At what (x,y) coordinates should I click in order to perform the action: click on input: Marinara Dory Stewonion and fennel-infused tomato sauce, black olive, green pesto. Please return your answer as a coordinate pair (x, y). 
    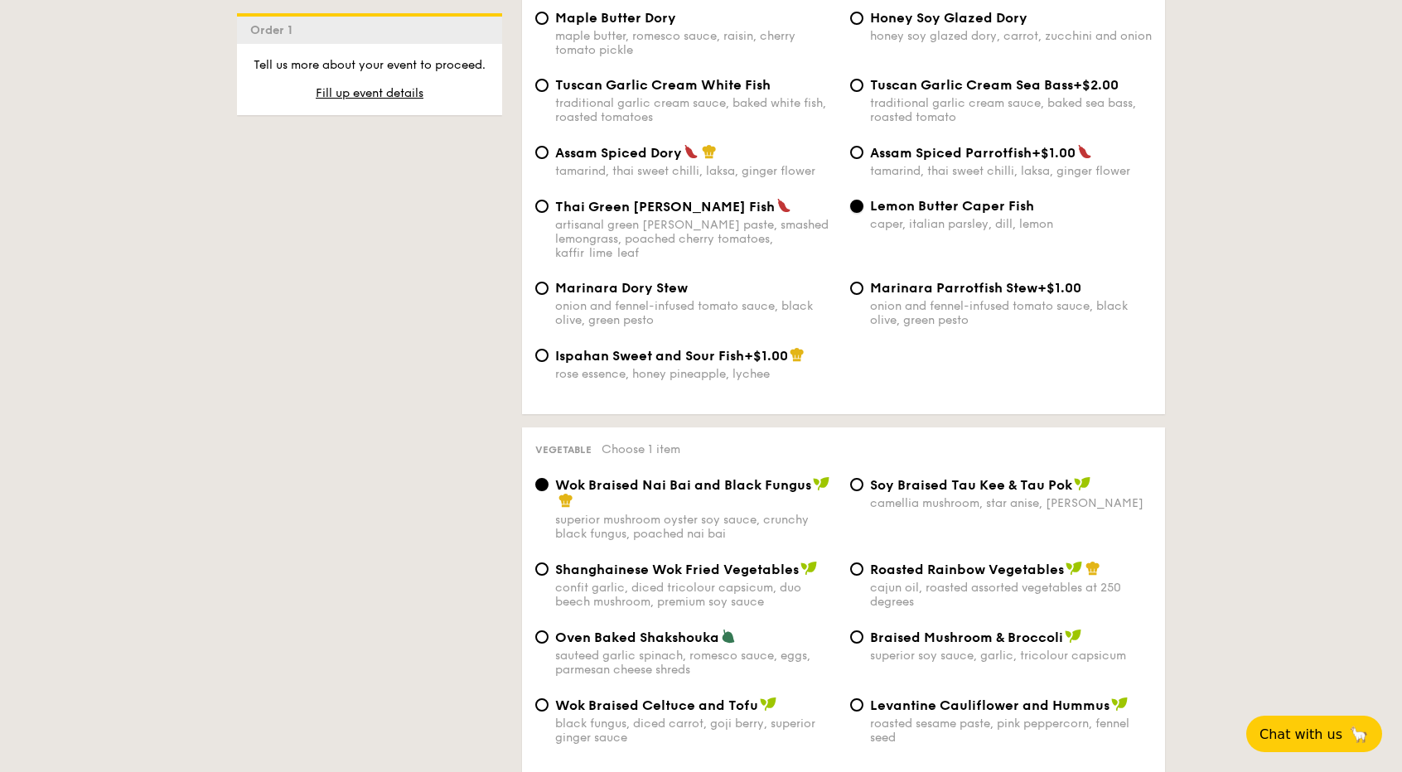
    Looking at the image, I should click on (542, 288).